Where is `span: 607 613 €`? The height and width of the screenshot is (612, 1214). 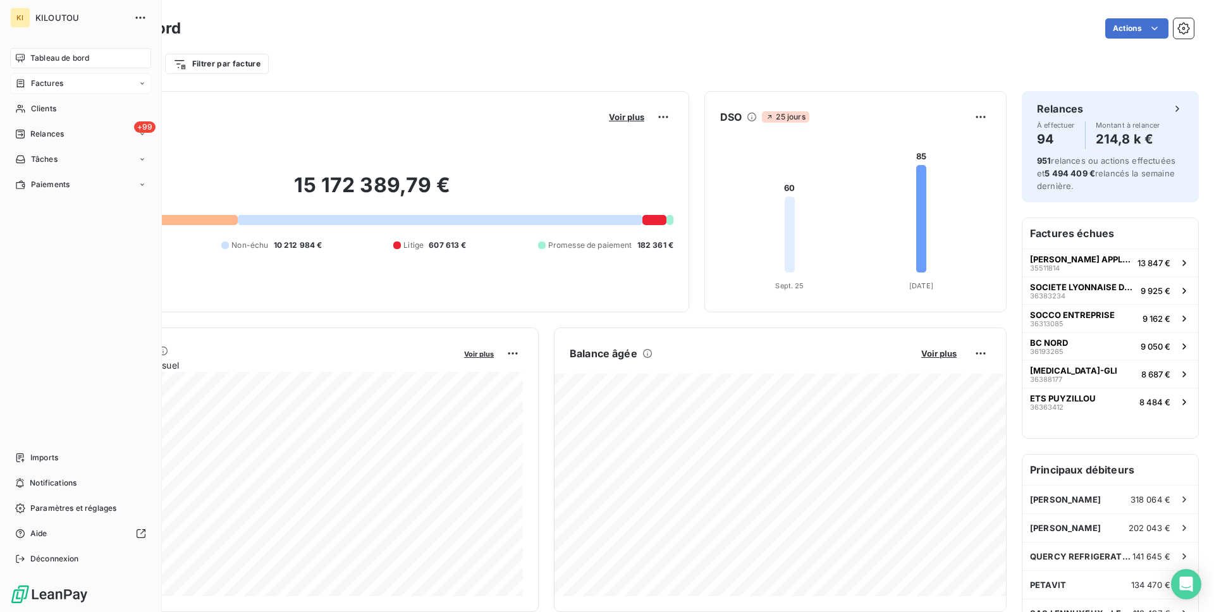 span: 607 613 € is located at coordinates (447, 245).